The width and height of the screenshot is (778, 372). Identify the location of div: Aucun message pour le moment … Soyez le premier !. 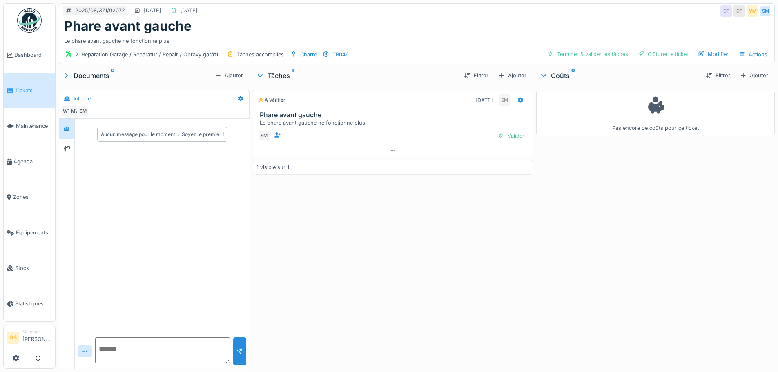
(162, 134).